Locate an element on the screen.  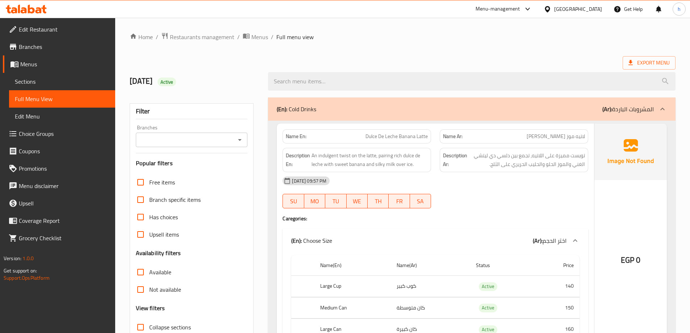
p: Cold Drinks is located at coordinates (296, 109).